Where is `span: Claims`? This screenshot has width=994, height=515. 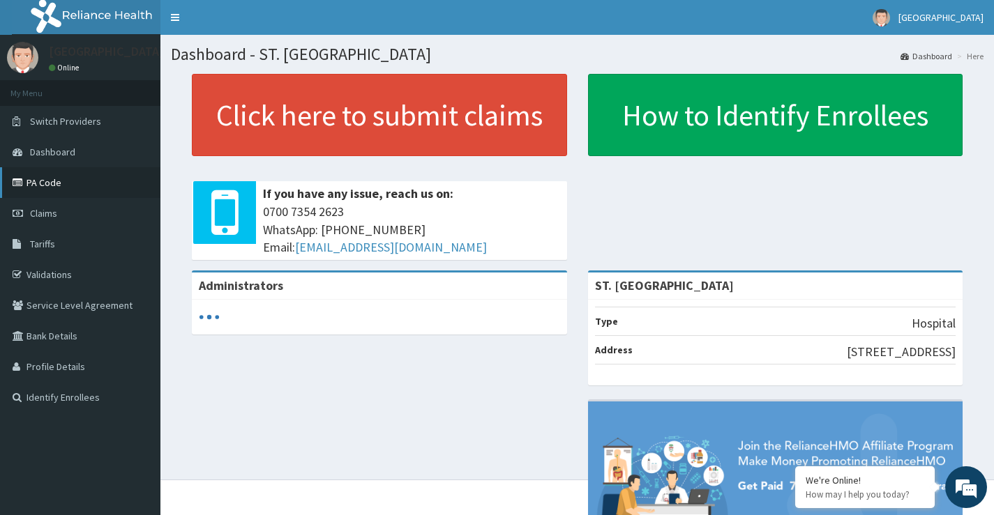 span: Claims is located at coordinates (43, 213).